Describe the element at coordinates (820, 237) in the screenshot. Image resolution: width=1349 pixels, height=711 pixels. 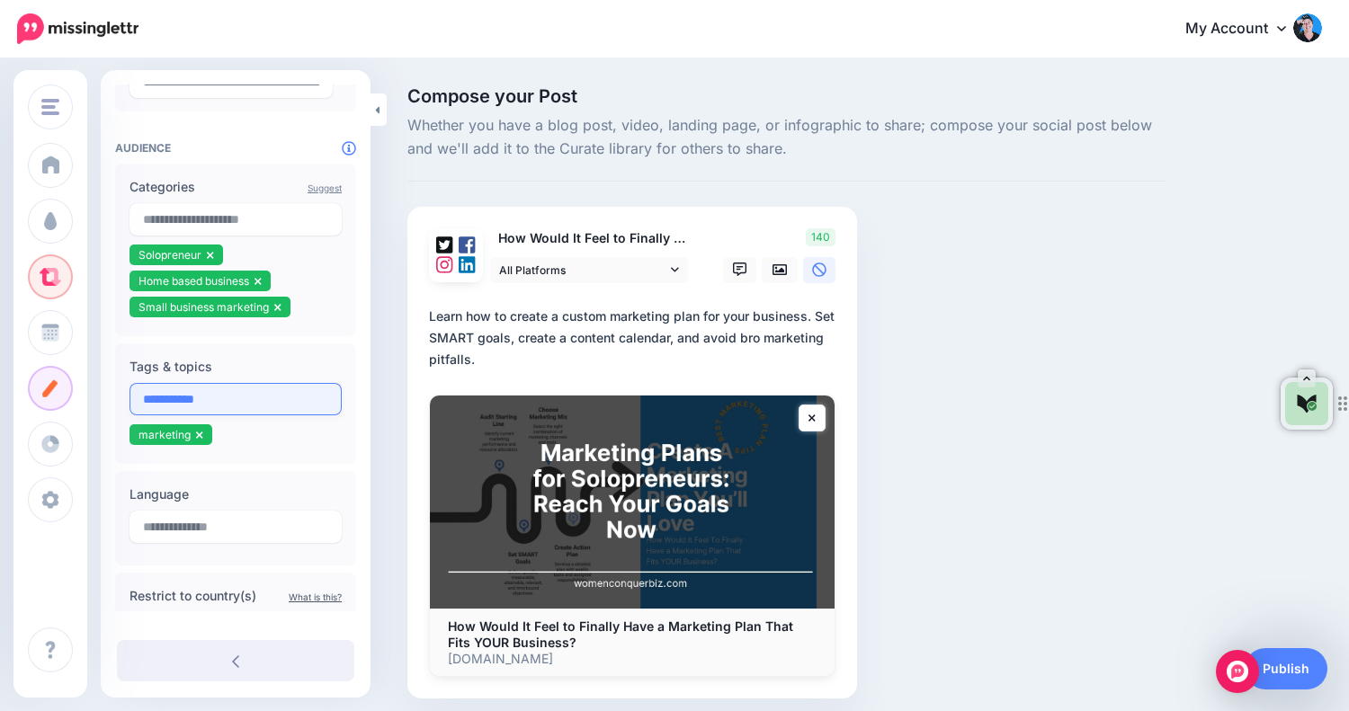
I see `span: 140` at that location.